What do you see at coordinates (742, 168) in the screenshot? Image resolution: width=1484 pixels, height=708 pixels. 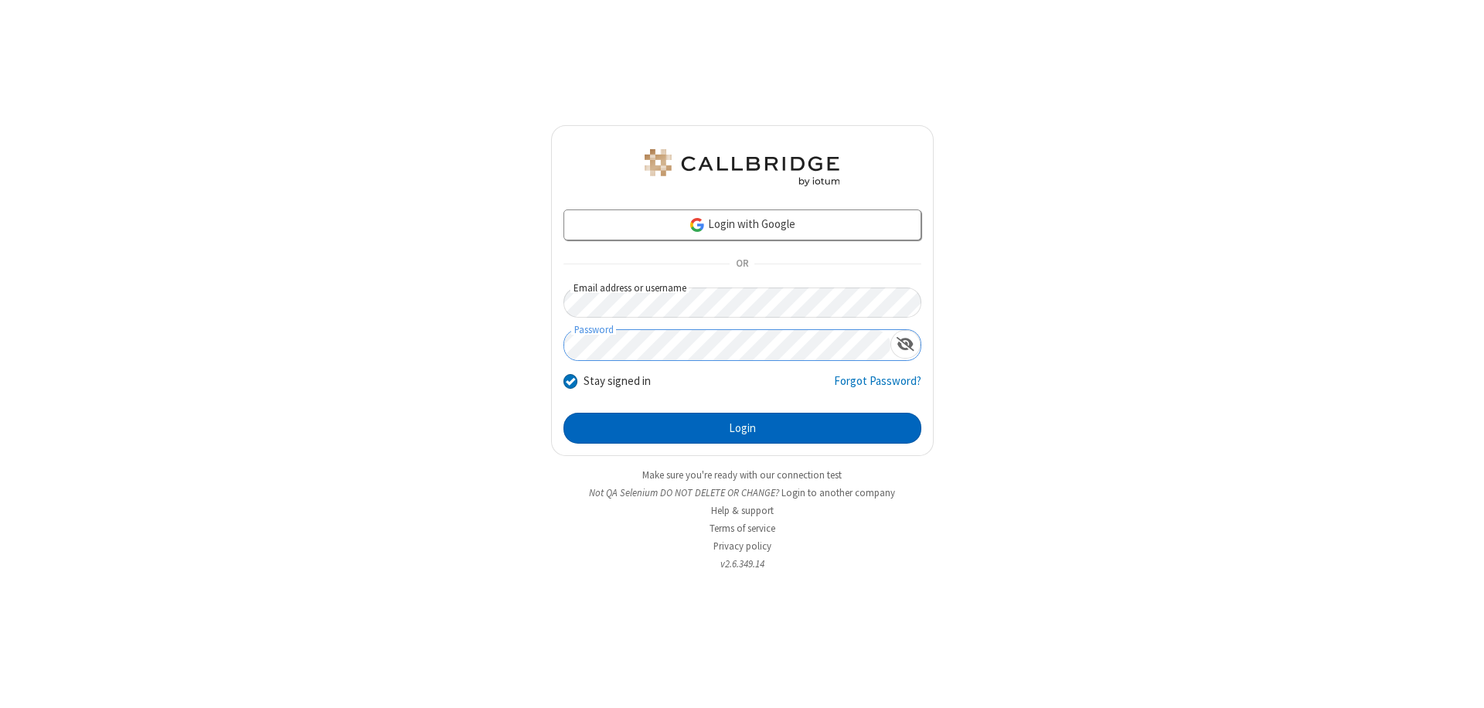 I see `img: QA Selenium DO NOT DELETE OR CHANGE` at bounding box center [742, 168].